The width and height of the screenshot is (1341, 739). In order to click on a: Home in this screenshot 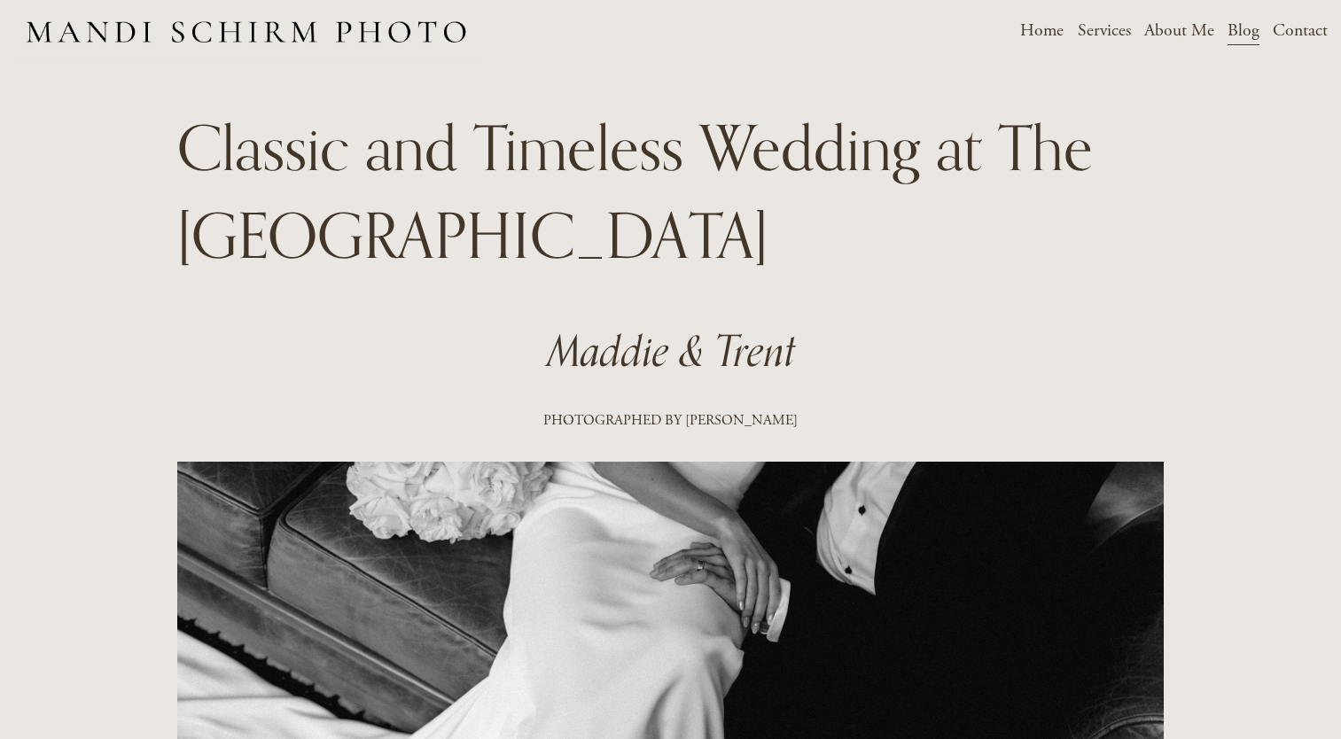, I will do `click(1041, 30)`.